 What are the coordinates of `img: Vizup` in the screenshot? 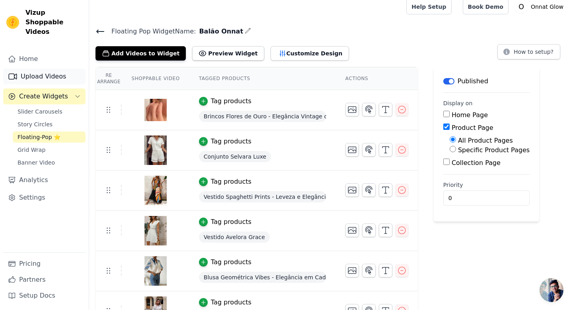 It's located at (13, 22).